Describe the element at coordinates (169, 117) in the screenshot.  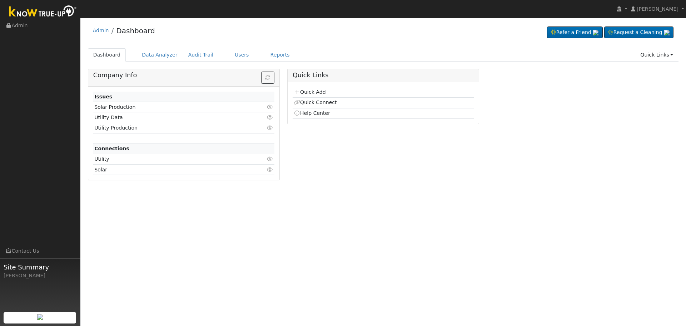
I see `td: Utility Data` at that location.